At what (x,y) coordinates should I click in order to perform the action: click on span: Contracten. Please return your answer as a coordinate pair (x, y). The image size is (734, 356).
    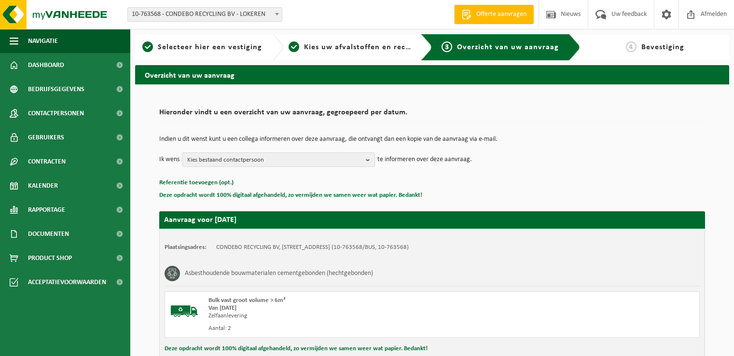
    Looking at the image, I should click on (47, 162).